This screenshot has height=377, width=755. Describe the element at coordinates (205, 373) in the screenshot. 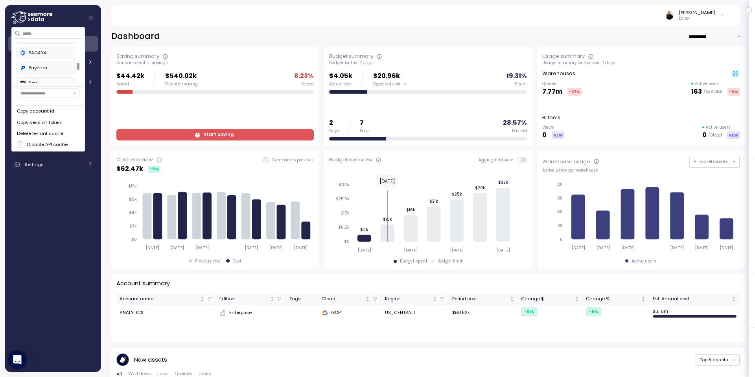

I see `span: Users` at that location.